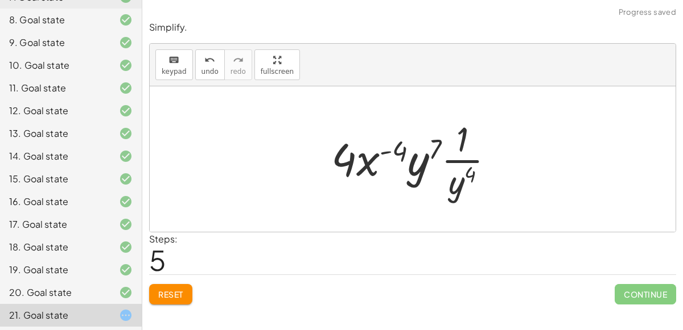 The width and height of the screenshot is (683, 330). I want to click on div: 11. Goal state, so click(55, 88).